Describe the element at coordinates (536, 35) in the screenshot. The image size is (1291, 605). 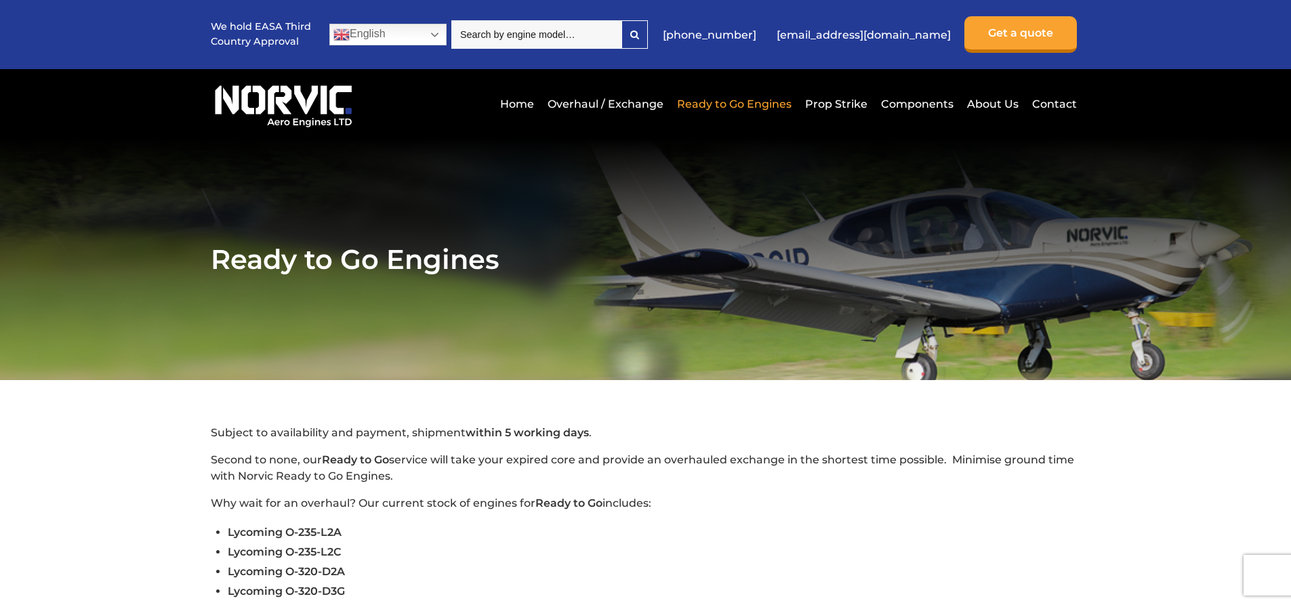
I see `input: Search by engine model…` at that location.